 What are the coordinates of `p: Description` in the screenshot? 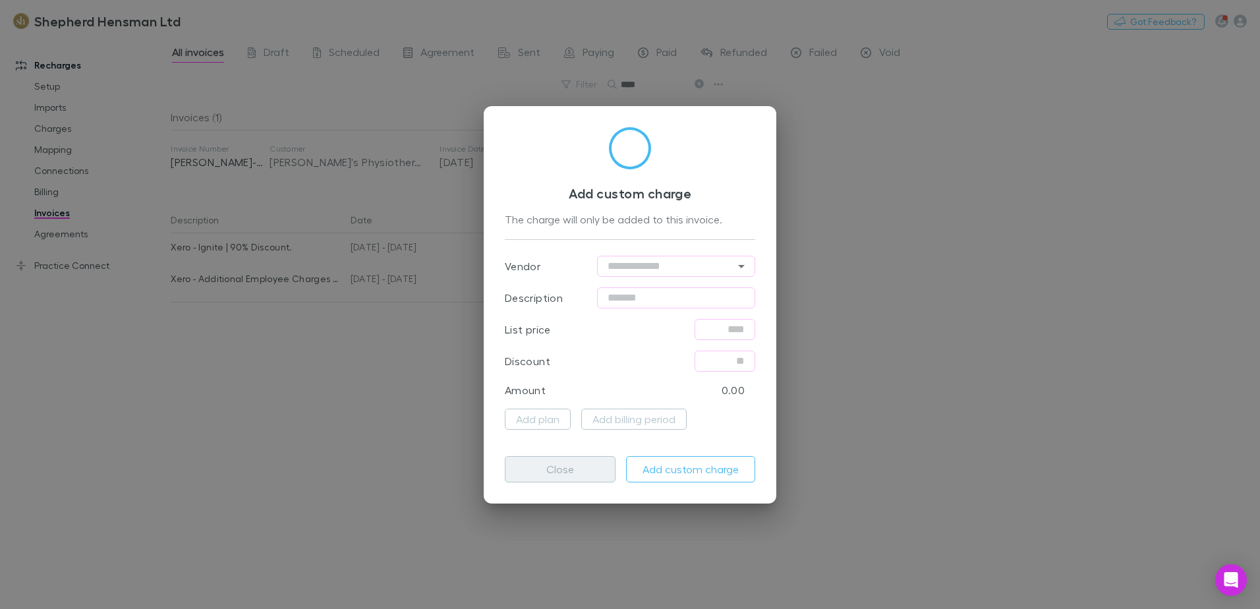 It's located at (534, 298).